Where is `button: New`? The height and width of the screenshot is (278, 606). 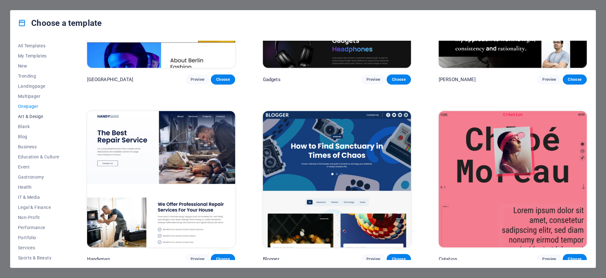 button: New is located at coordinates (39, 66).